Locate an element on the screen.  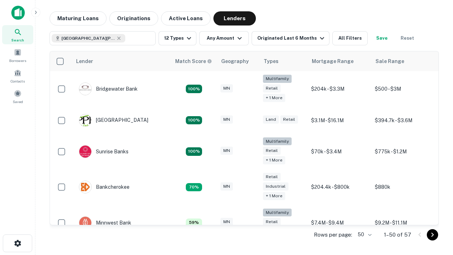
button: Reset is located at coordinates (408, 38).